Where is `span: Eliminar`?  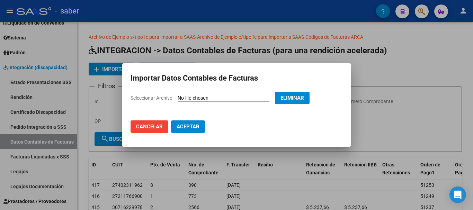 span: Eliminar is located at coordinates (292, 98).